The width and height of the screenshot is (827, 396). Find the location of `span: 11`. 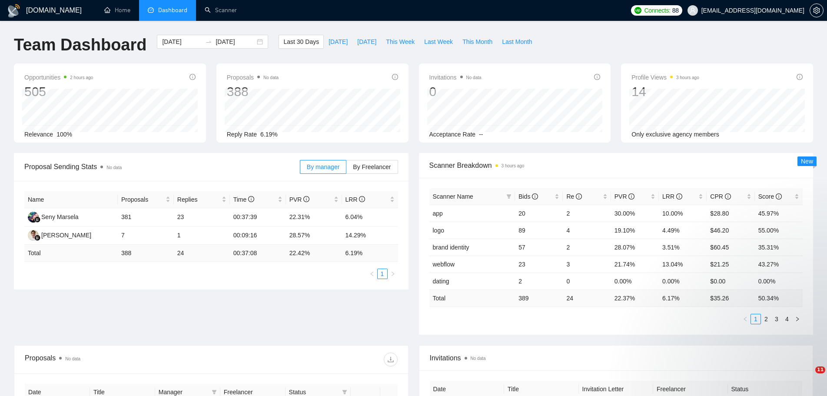

span: 11 is located at coordinates (820, 370).